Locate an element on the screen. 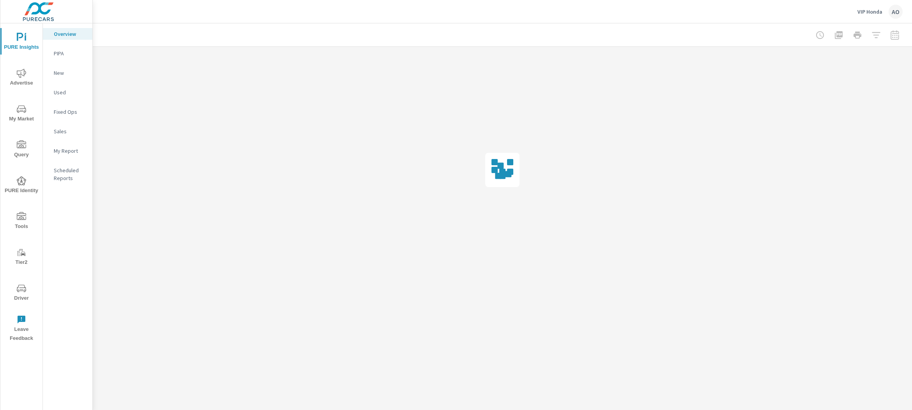 The width and height of the screenshot is (912, 410). span: Tier2 is located at coordinates (21, 257).